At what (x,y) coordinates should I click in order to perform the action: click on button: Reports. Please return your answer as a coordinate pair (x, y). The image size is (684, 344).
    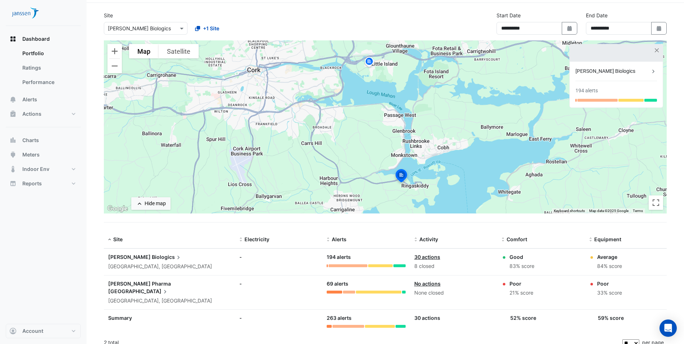
    Looking at the image, I should click on (43, 183).